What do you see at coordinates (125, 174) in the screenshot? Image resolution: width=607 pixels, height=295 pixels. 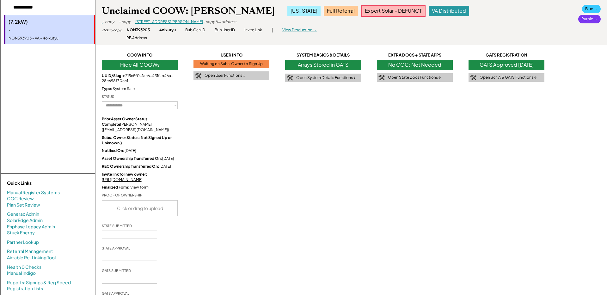 I see `strong: Invite link for new owner:` at bounding box center [125, 174].